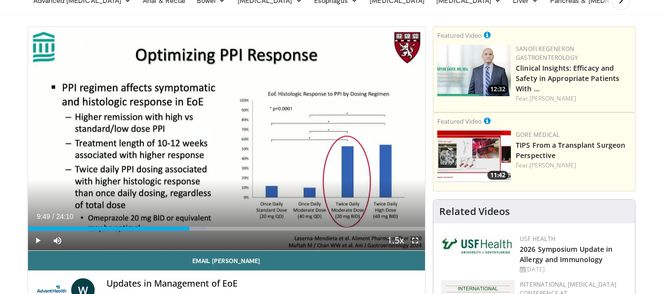 This screenshot has width=663, height=294. What do you see at coordinates (474, 70) in the screenshot?
I see `img: bf9ce42c-6823-4735-9d6f-bc9dbebbcf2c.png.150x105_q85_crop-smart_upscale.jpg` at bounding box center [474, 70].